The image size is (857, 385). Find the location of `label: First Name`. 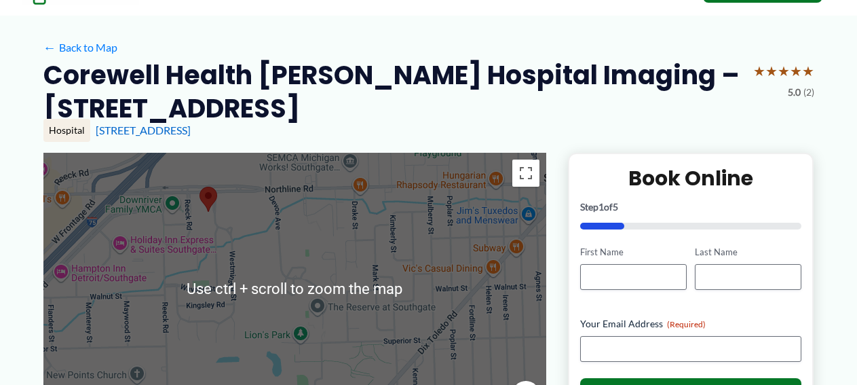

label: First Name is located at coordinates (633, 252).